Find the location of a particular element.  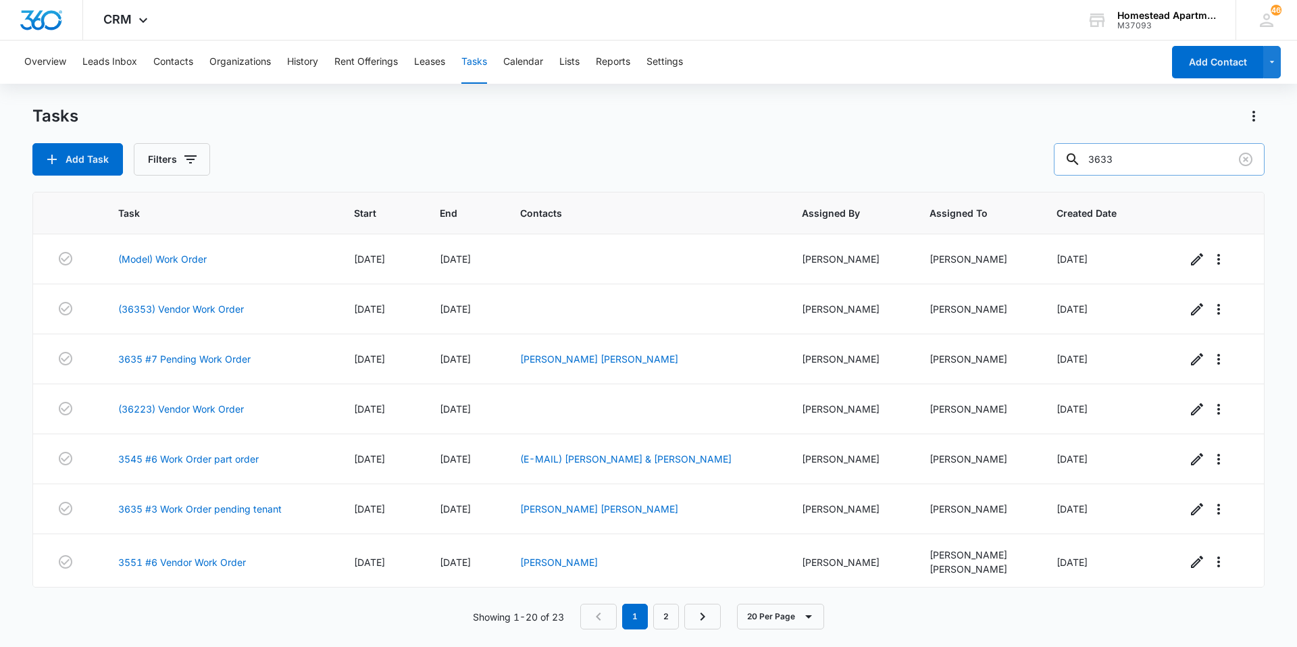

span: Assigned By is located at coordinates (839, 213).